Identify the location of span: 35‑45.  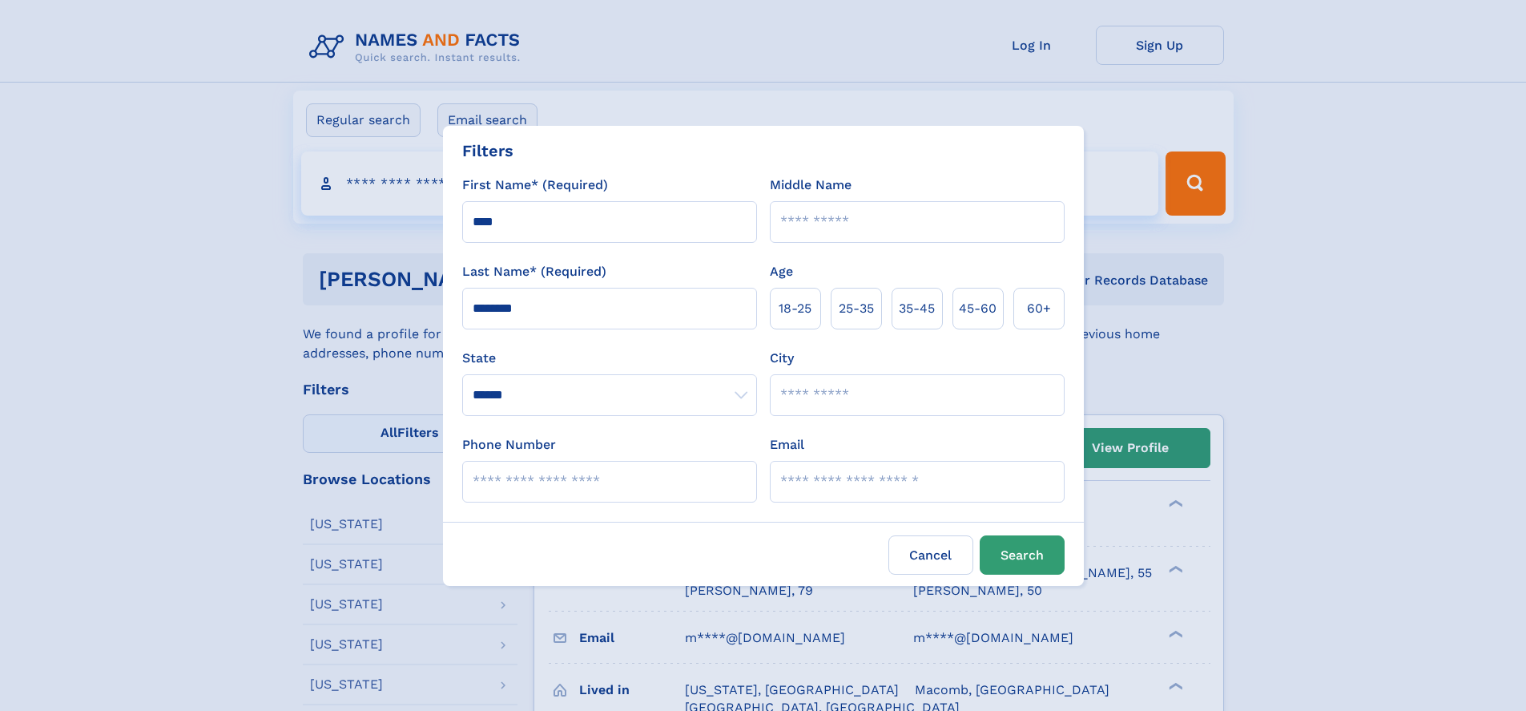
(917, 308).